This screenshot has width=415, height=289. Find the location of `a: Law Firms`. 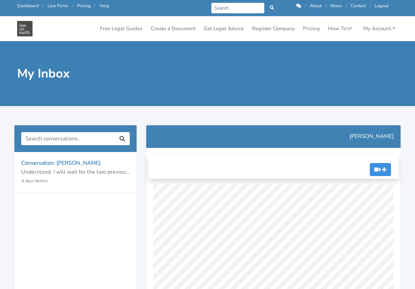

a: Law Firms is located at coordinates (58, 6).